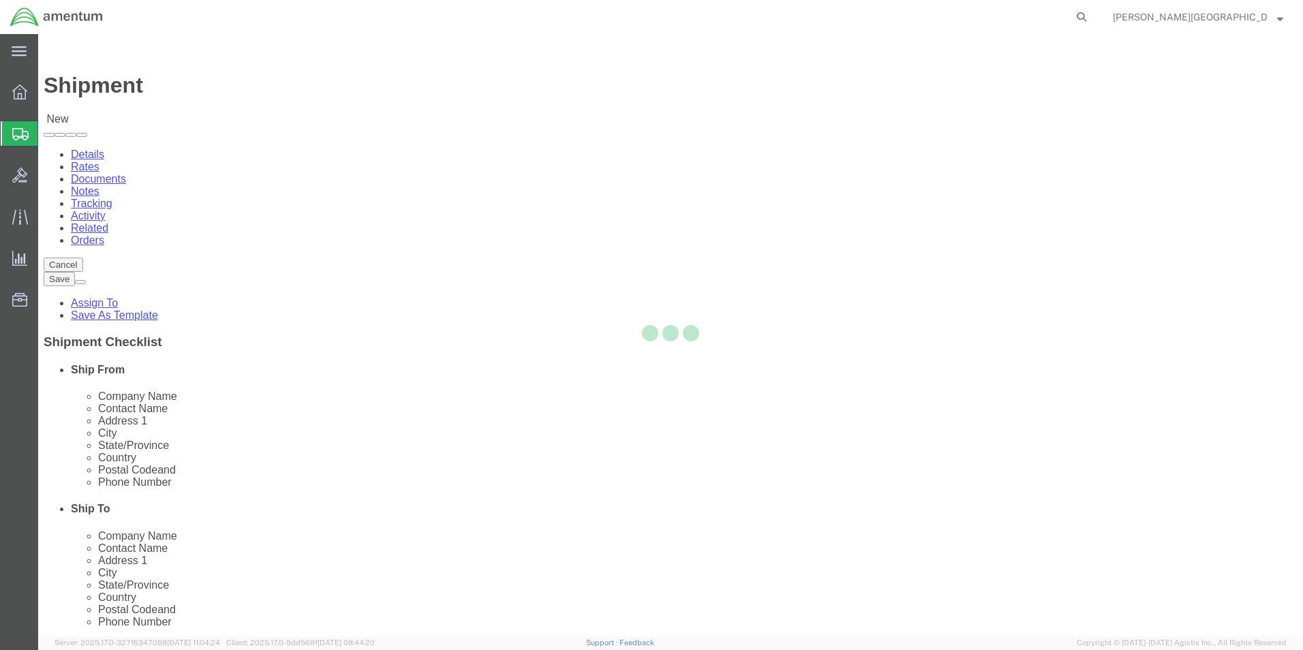  What do you see at coordinates (137, 643) in the screenshot?
I see `span: Server: 2025.17.0-327f6347098` at bounding box center [137, 643].